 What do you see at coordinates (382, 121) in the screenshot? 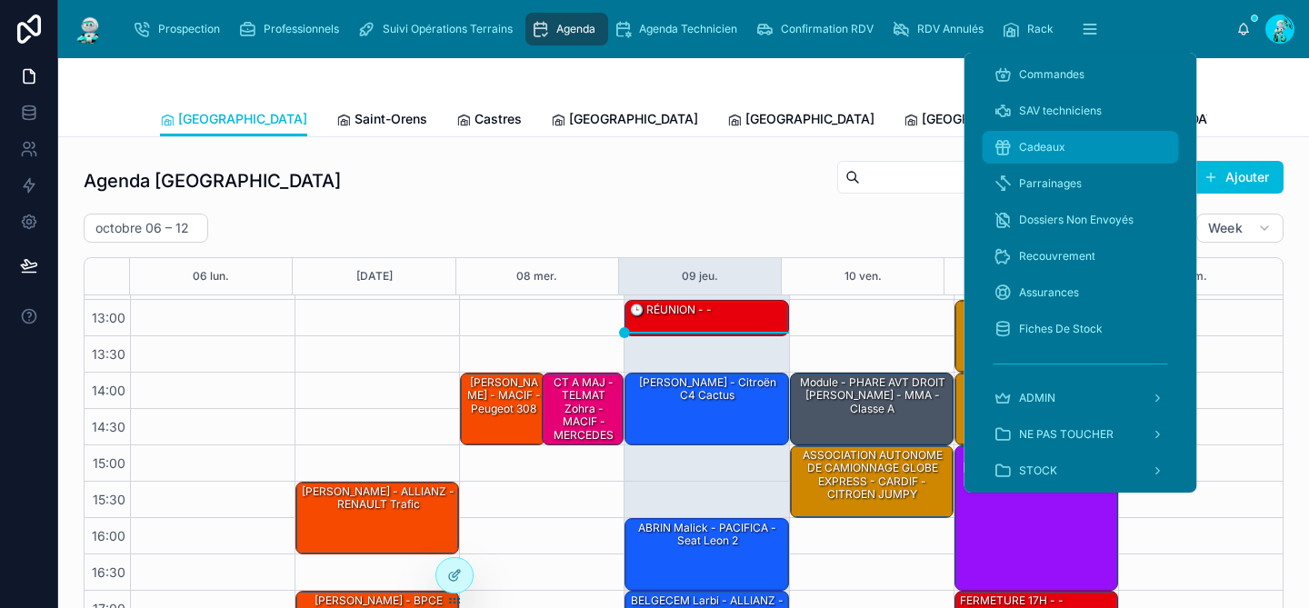
I see `a: Saint-Orens` at bounding box center [382, 121].